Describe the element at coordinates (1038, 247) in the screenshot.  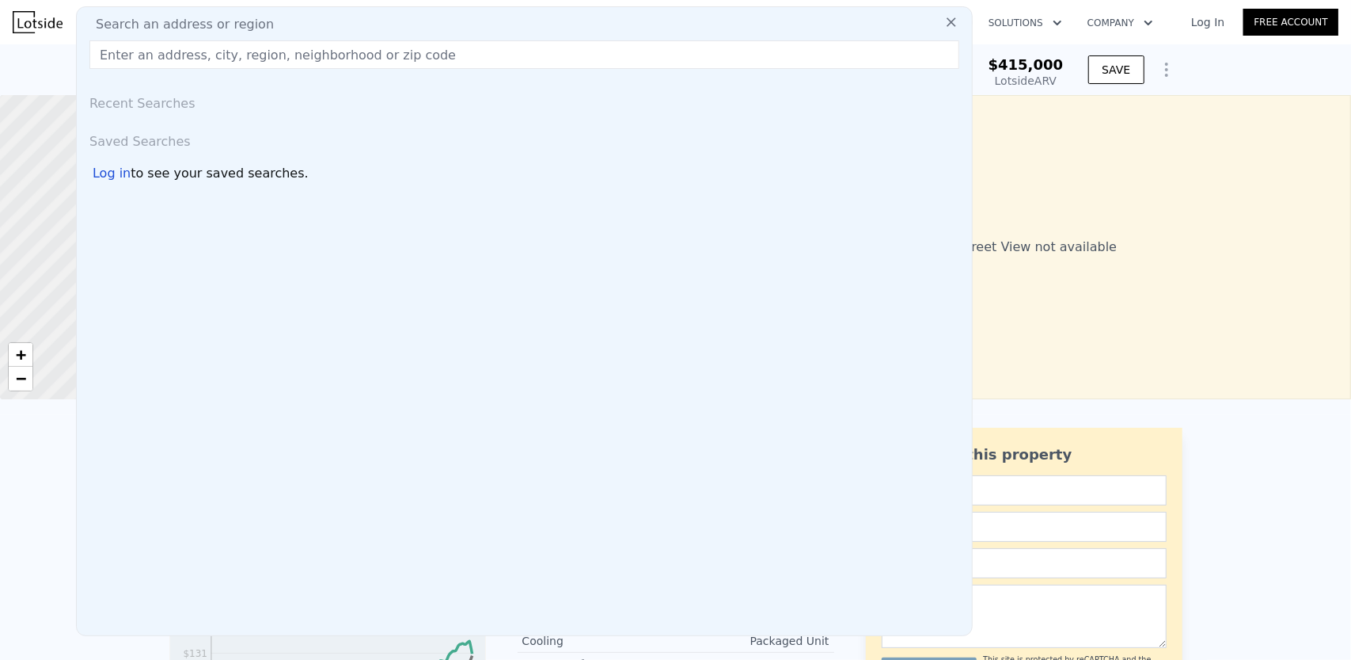
I see `div: Street View not available` at that location.